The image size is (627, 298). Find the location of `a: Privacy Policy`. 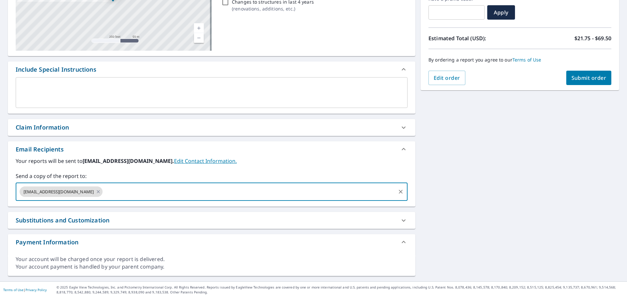

a: Privacy Policy is located at coordinates (36, 289).